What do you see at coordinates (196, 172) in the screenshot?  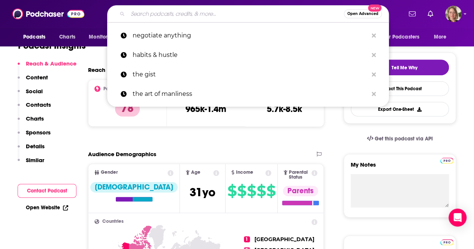 I see `span: Age` at bounding box center [196, 172].